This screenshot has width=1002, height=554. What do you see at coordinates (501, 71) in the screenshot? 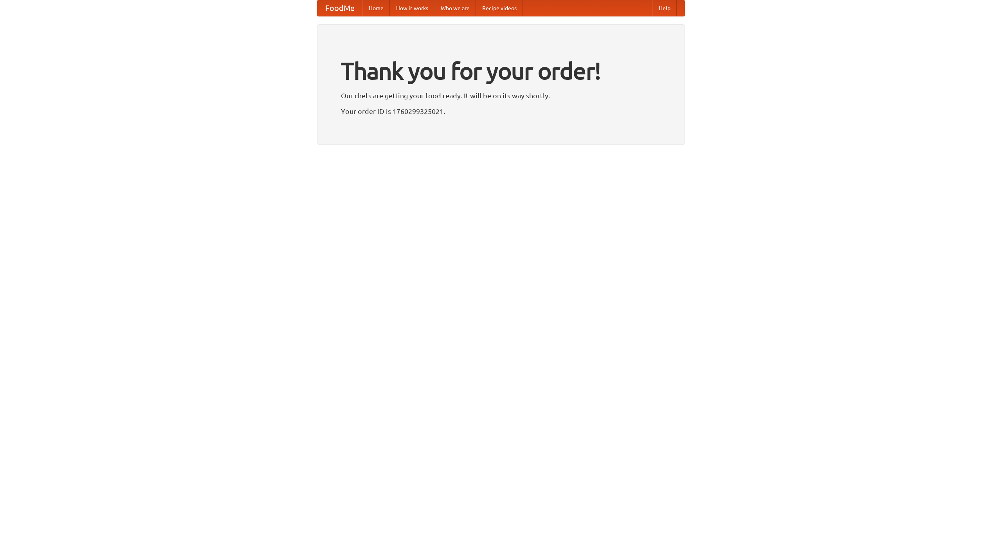
I see `h1: Thank you for your order!` at bounding box center [501, 71].